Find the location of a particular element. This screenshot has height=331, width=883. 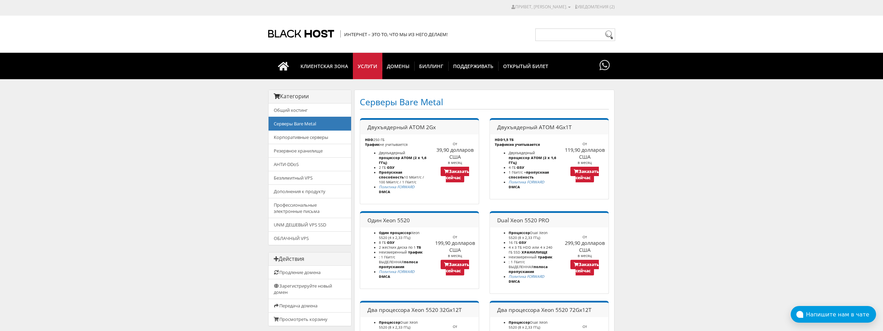

font: Dual Xeon 5520 PRO is located at coordinates (523, 220).